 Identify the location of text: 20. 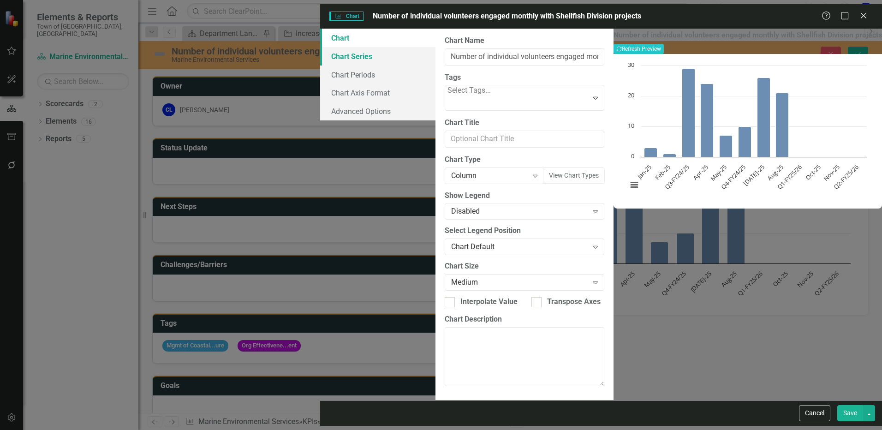
(631, 95).